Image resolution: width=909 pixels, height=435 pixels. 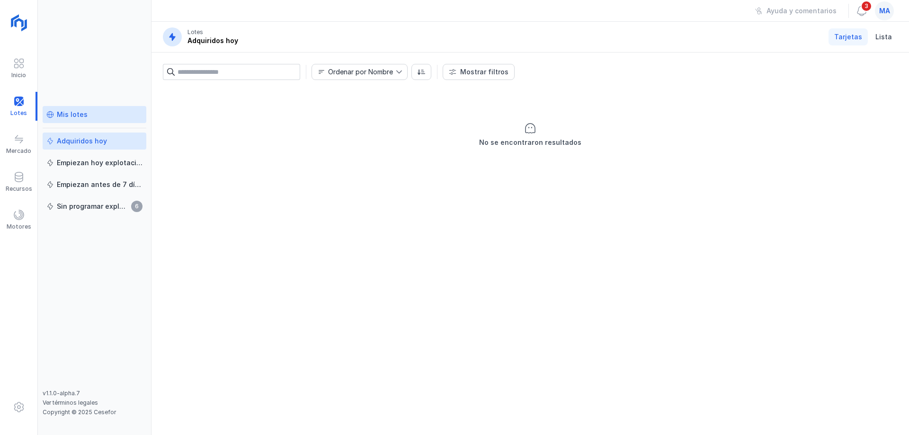 I want to click on div: Recursos, so click(x=19, y=189).